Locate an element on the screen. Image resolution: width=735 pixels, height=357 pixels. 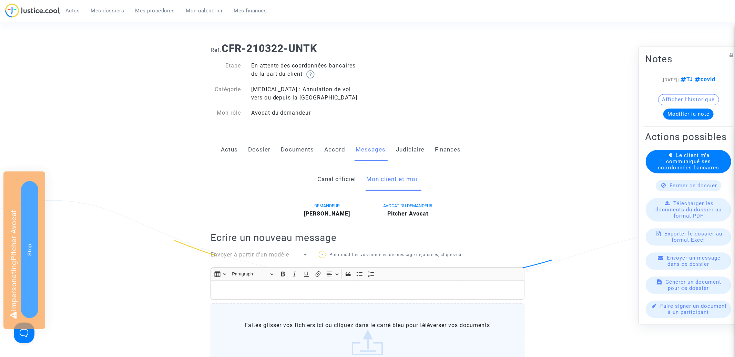
div: Avocat du demandeur is located at coordinates (307, 113).